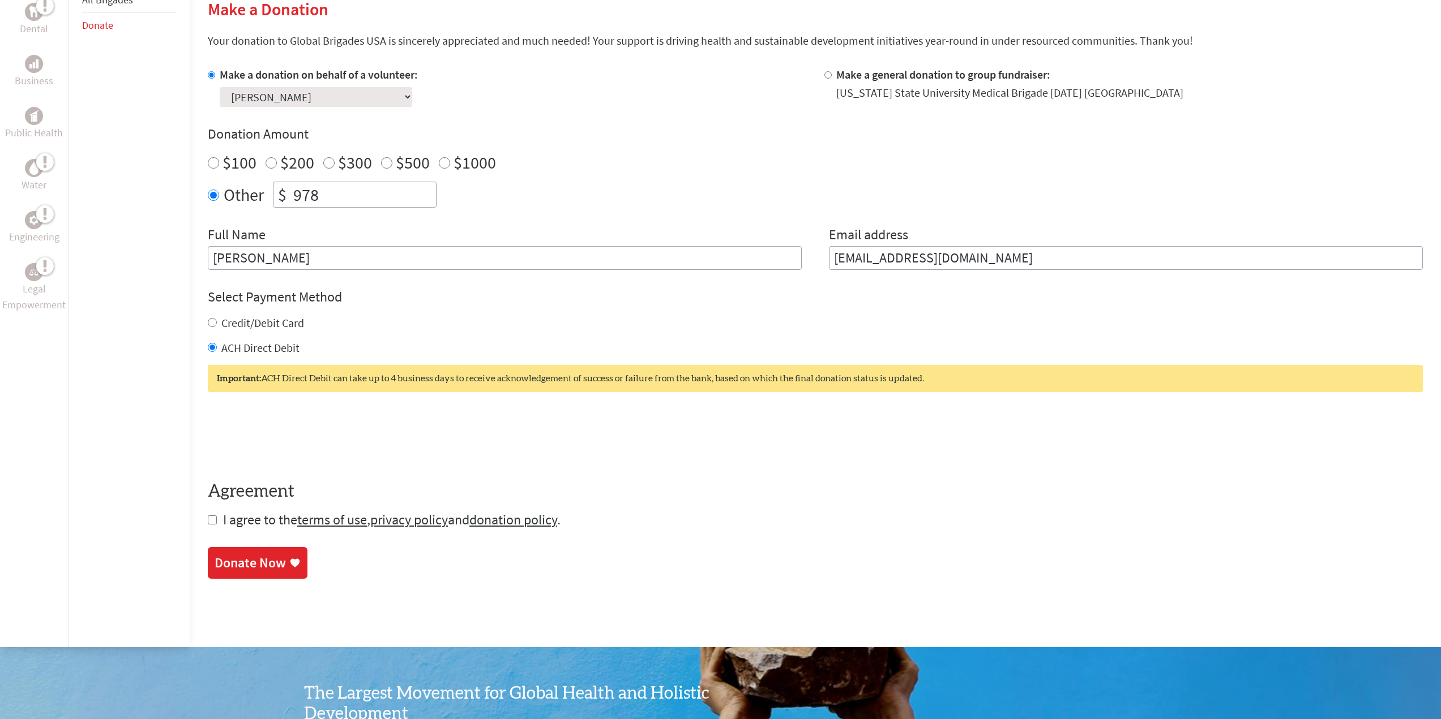 This screenshot has height=719, width=1441. Describe the element at coordinates (34, 20) in the screenshot. I see `a: DentalDental` at that location.